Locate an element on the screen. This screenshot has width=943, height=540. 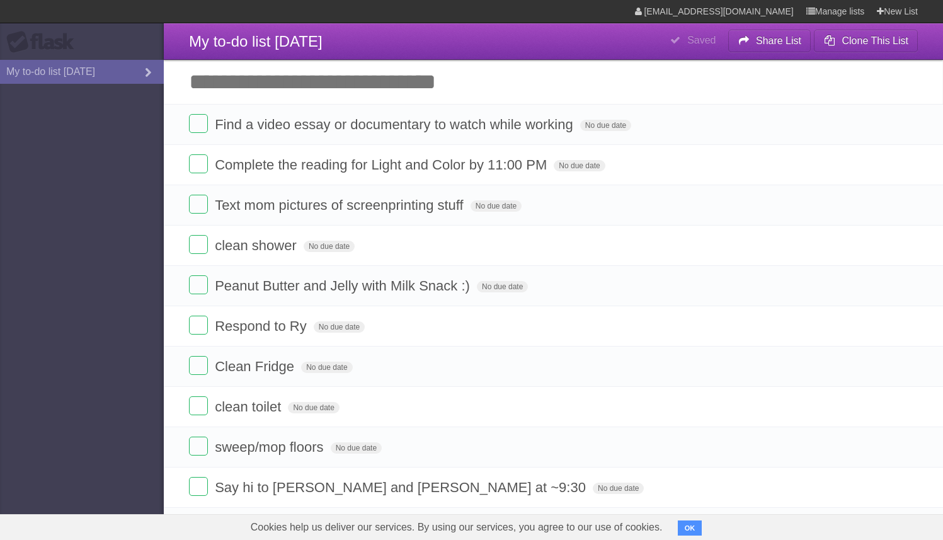
span: clean toilet is located at coordinates (250, 406).